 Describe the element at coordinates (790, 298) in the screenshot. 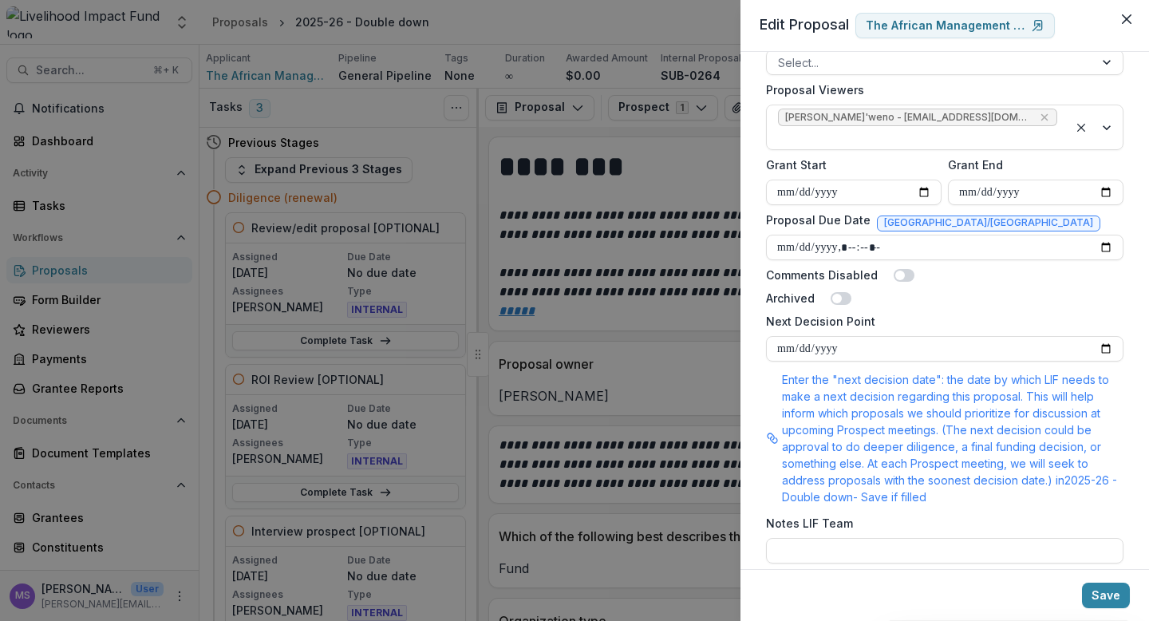

I see `label: Archived` at that location.